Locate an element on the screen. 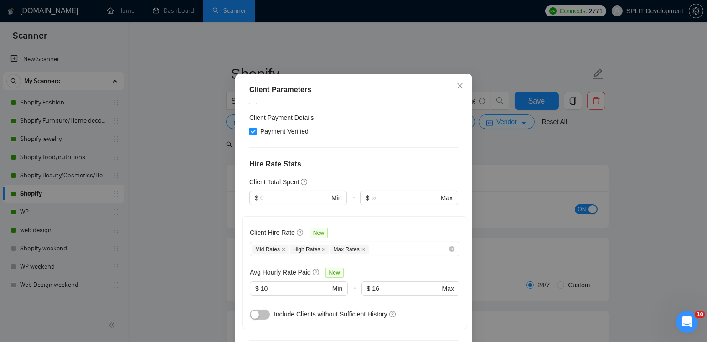 The width and height of the screenshot is (707, 342). span: Include Clients without Sufficient History is located at coordinates (330, 314).